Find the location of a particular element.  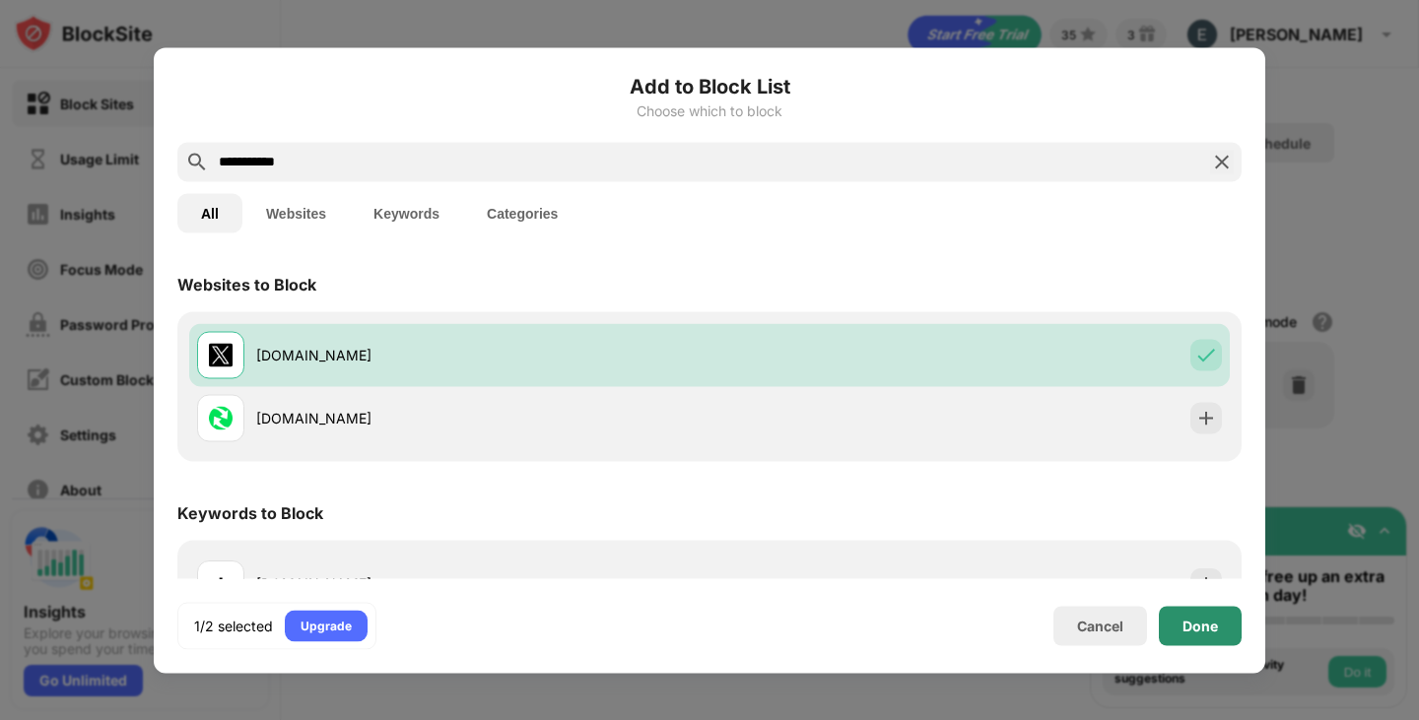

button: Keywords is located at coordinates (406, 213).